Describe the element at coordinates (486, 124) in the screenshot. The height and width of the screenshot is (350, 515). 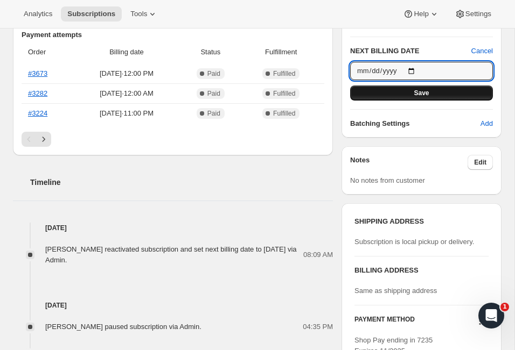
I see `button: Add` at that location.